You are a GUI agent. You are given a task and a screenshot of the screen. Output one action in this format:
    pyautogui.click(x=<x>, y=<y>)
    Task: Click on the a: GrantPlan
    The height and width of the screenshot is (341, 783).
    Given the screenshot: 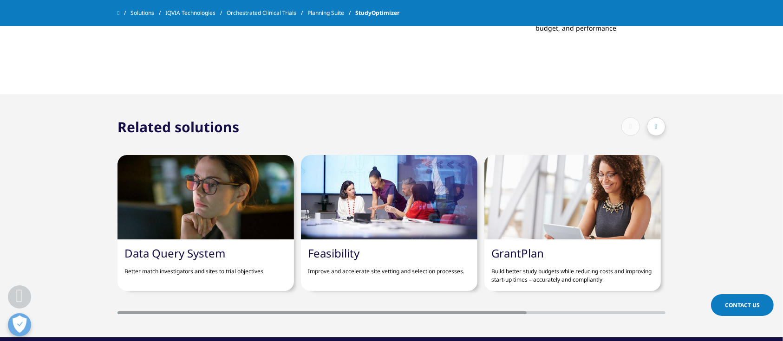 What is the action you would take?
    pyautogui.click(x=517, y=253)
    